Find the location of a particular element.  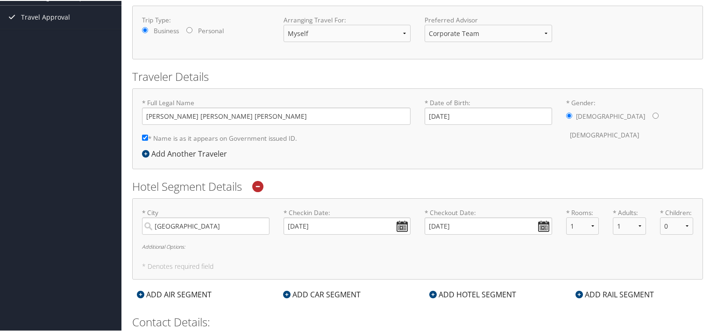

h2: Hotel Segment Details is located at coordinates (417, 185).